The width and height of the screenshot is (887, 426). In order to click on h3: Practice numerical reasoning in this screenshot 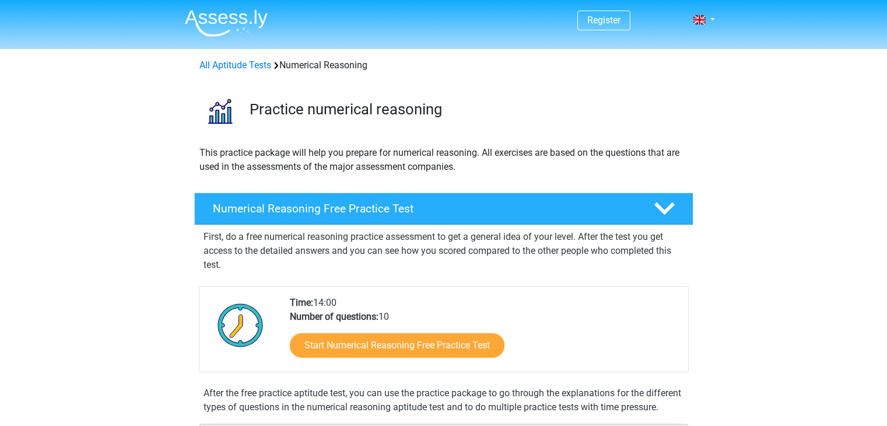, I will do `click(467, 109)`.